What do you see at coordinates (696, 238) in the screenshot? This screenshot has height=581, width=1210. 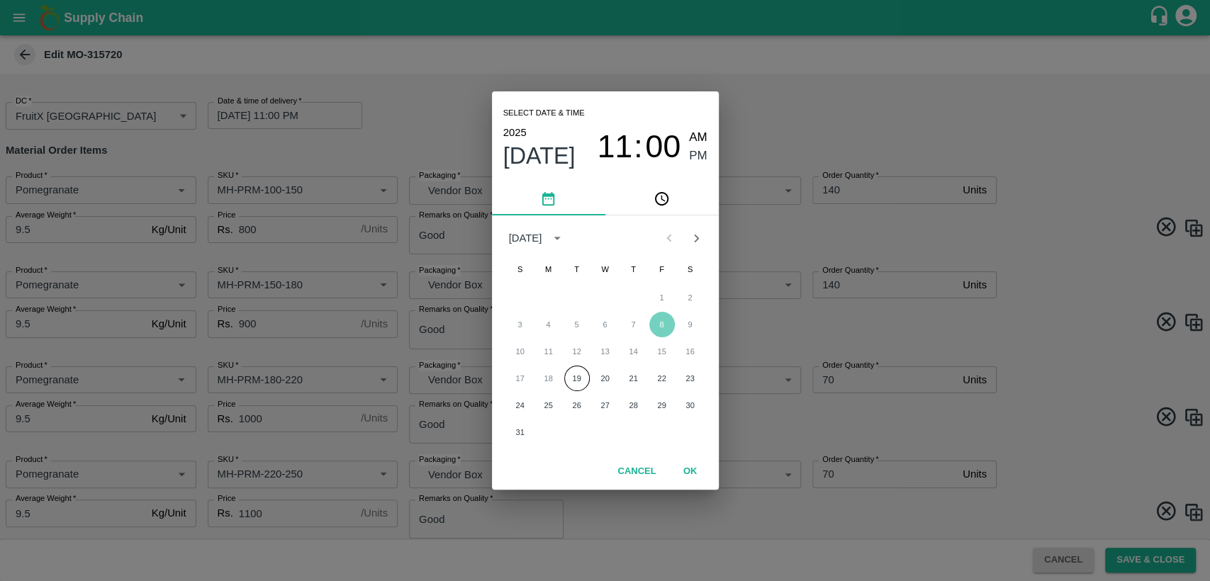 I see `button: Next month` at bounding box center [696, 238].